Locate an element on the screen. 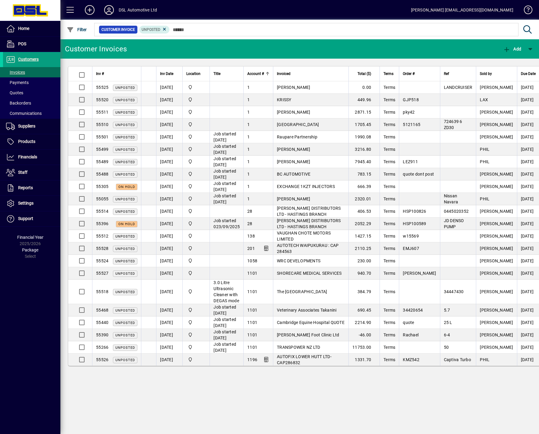 This screenshot has height=434, width=539. span: 55520 is located at coordinates (102, 100).